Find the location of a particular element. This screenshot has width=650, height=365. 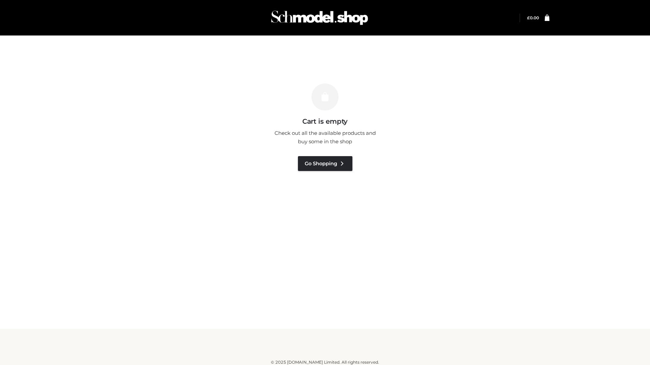

a: Go Shopping is located at coordinates (325, 164).